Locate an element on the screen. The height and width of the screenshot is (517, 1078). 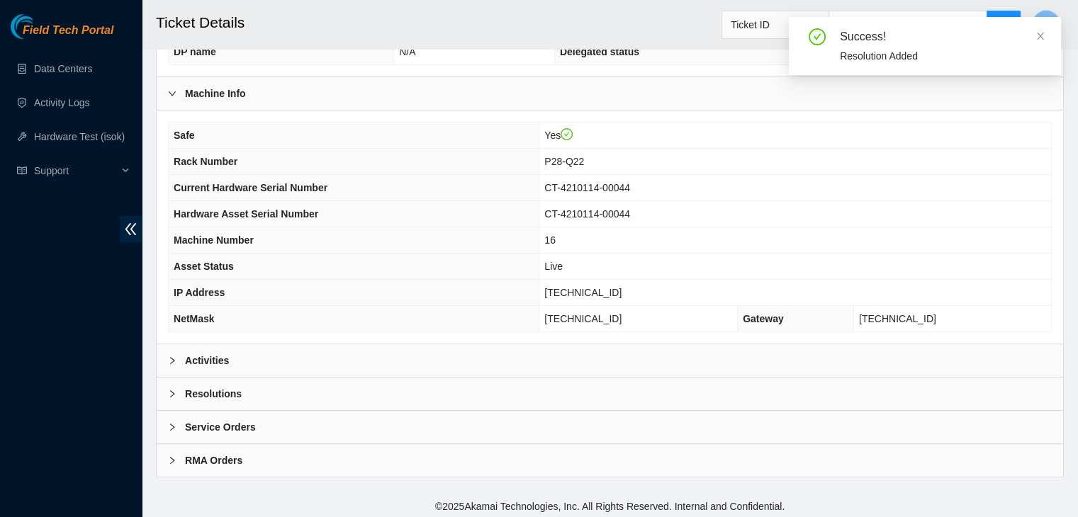
div: Machine Info is located at coordinates (610, 94).